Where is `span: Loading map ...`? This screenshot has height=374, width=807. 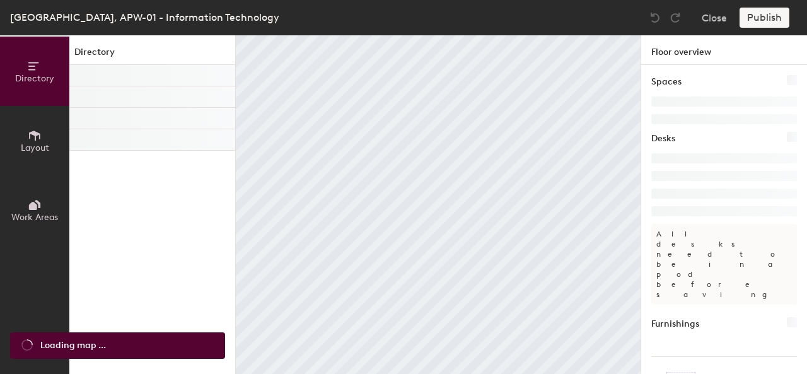
span: Loading map ... is located at coordinates (73, 346).